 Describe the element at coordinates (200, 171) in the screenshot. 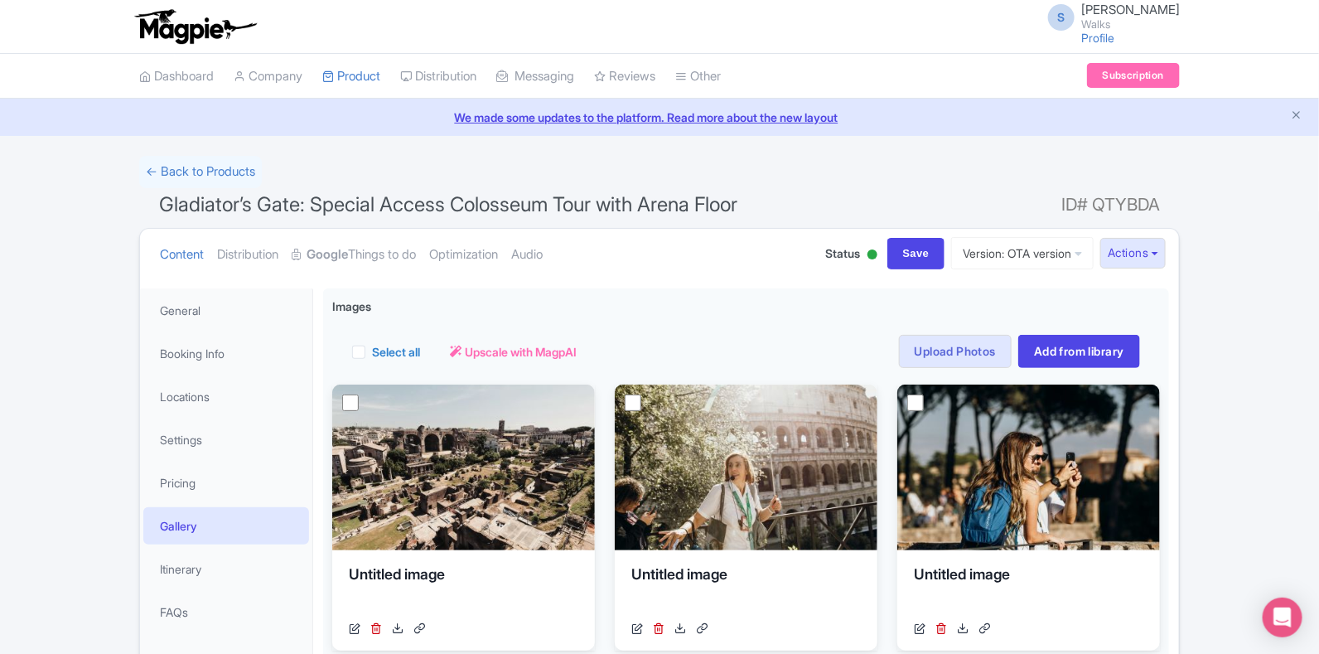

I see `a: ← Back to Products` at that location.